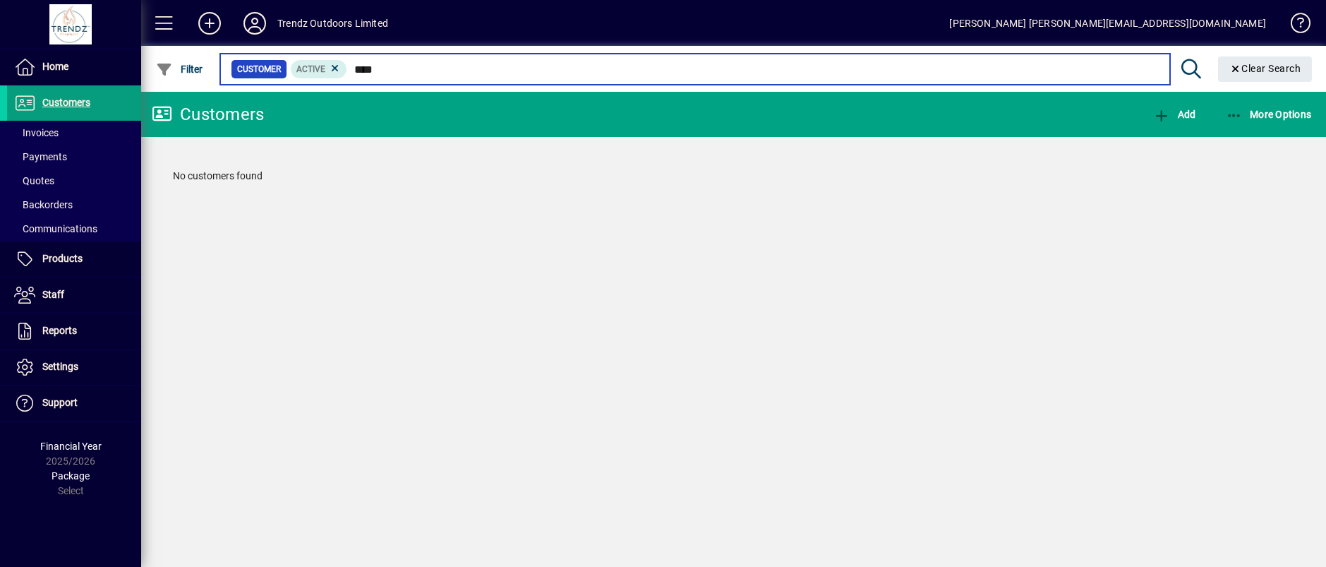 The width and height of the screenshot is (1326, 567). What do you see at coordinates (34, 181) in the screenshot?
I see `span: Quotes` at bounding box center [34, 181].